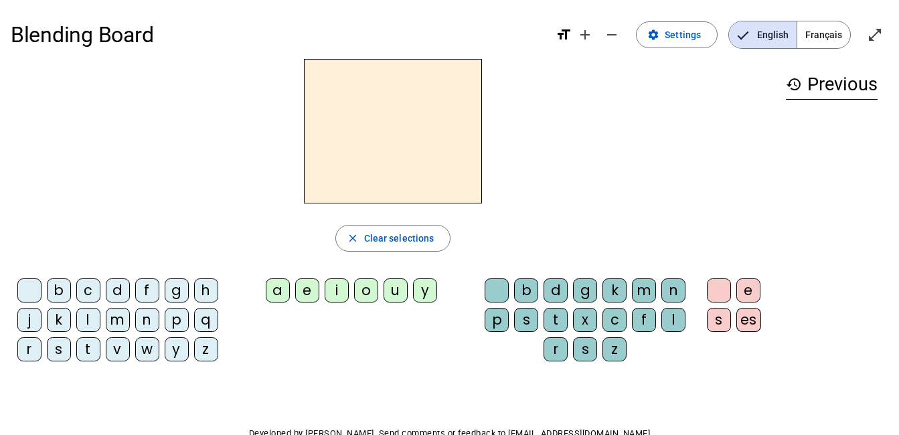  I want to click on div: h, so click(206, 290).